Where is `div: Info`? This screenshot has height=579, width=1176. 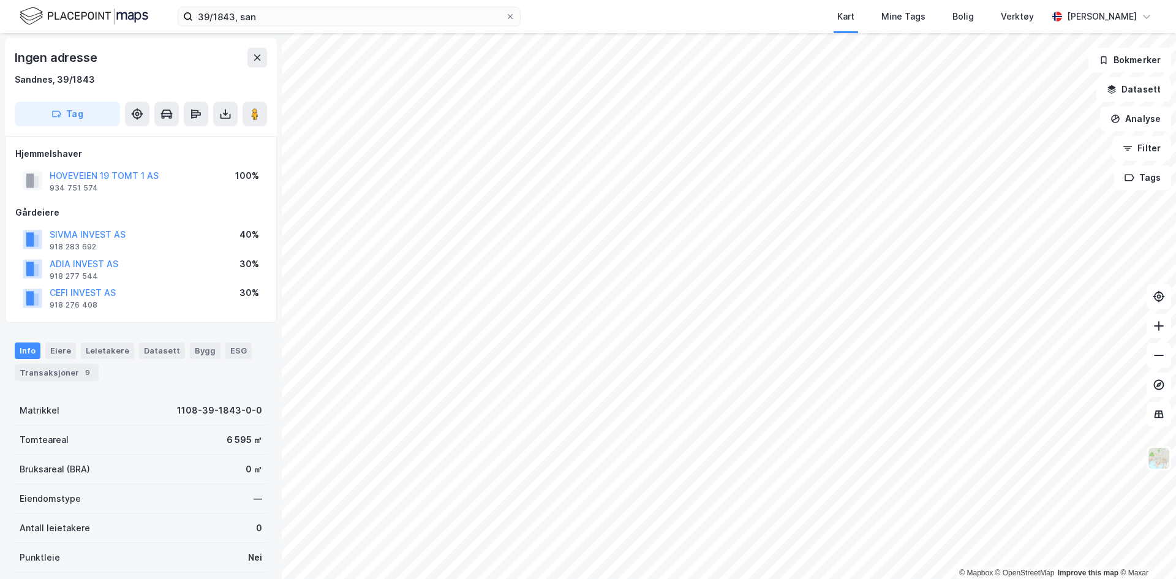 div: Info is located at coordinates (28, 350).